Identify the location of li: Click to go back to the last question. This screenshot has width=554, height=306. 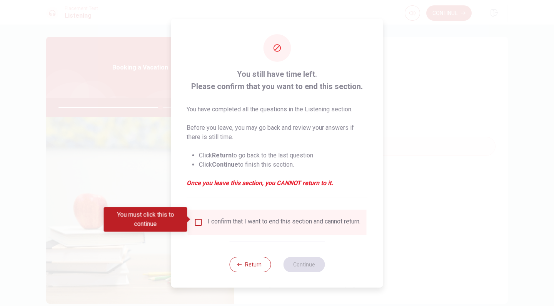
(283, 156).